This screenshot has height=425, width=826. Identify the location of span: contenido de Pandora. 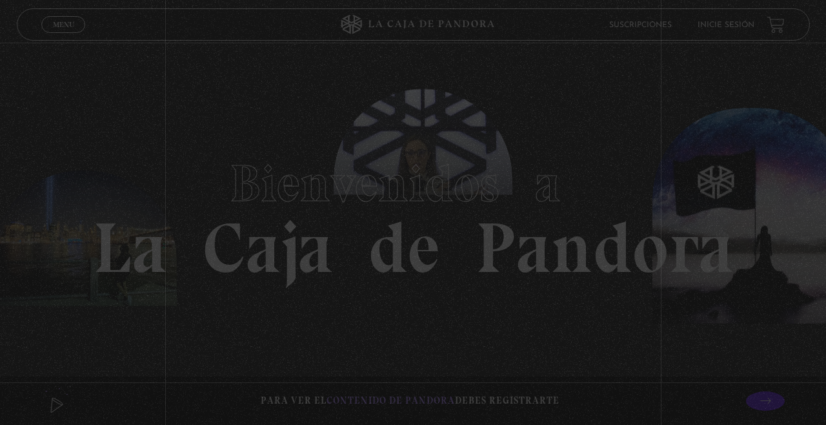
(390, 400).